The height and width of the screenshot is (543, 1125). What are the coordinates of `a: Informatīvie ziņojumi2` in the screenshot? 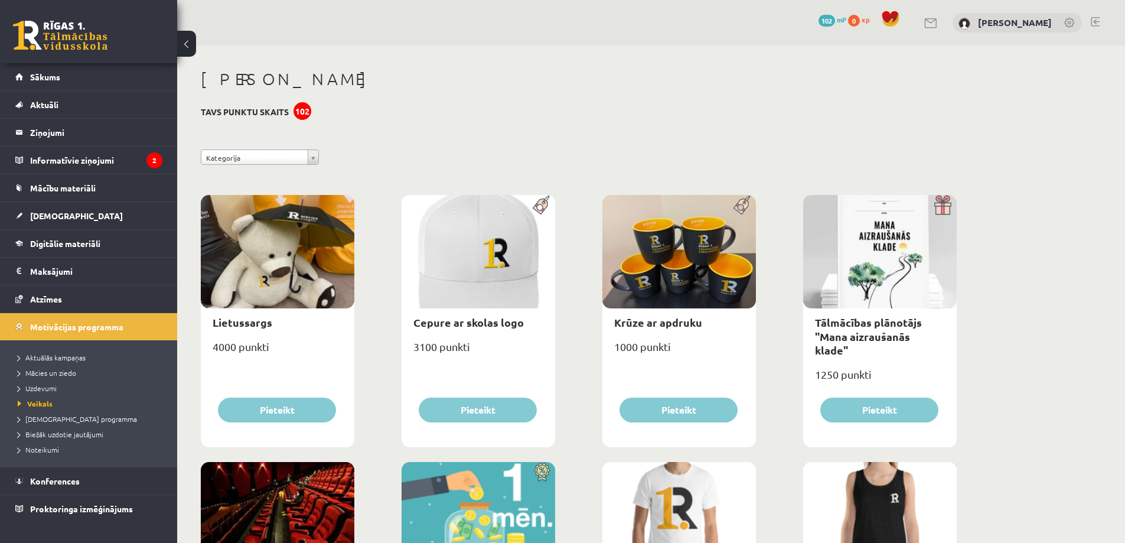 It's located at (89, 160).